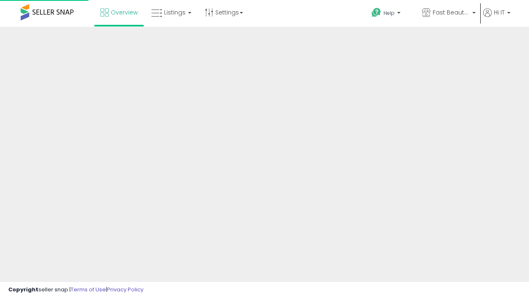  I want to click on a: Terms of Use, so click(88, 289).